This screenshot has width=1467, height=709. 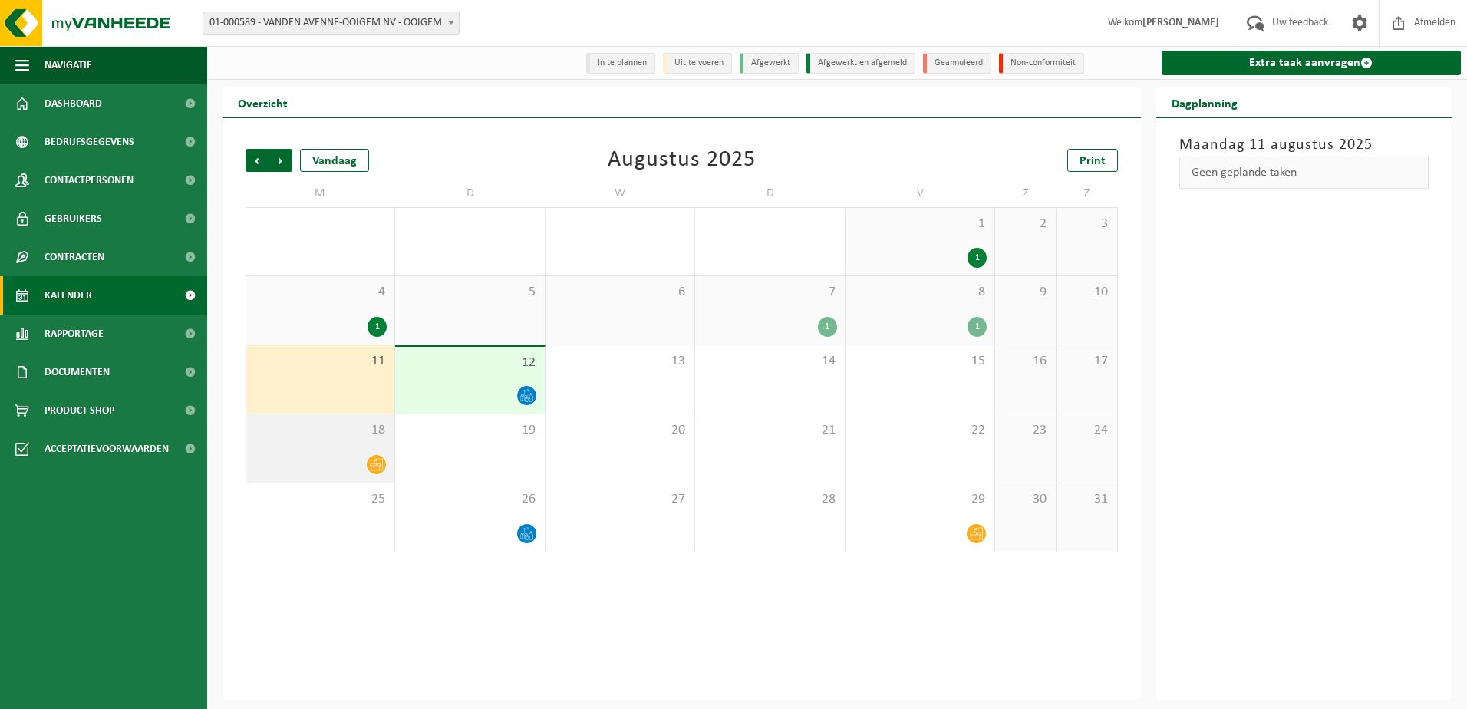 What do you see at coordinates (281, 160) in the screenshot?
I see `span: Volgende` at bounding box center [281, 160].